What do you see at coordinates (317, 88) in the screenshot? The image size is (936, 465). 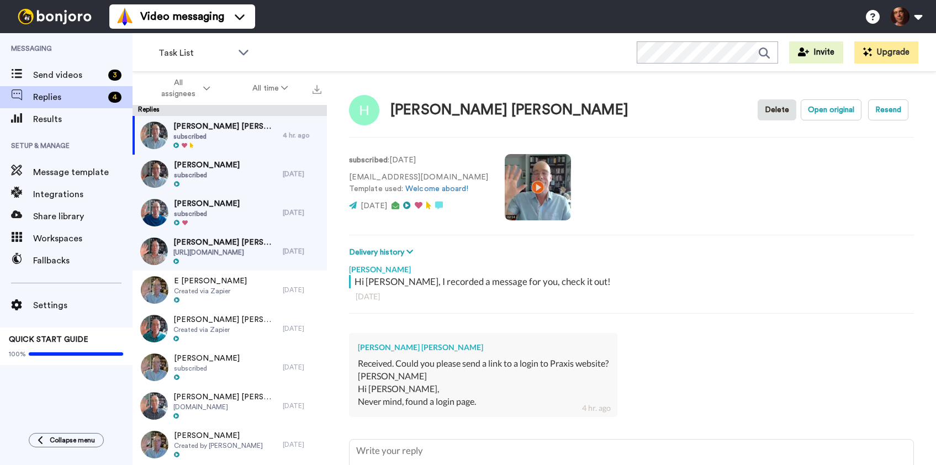 I see `button: Export all results that match these filters now.` at bounding box center [317, 88].